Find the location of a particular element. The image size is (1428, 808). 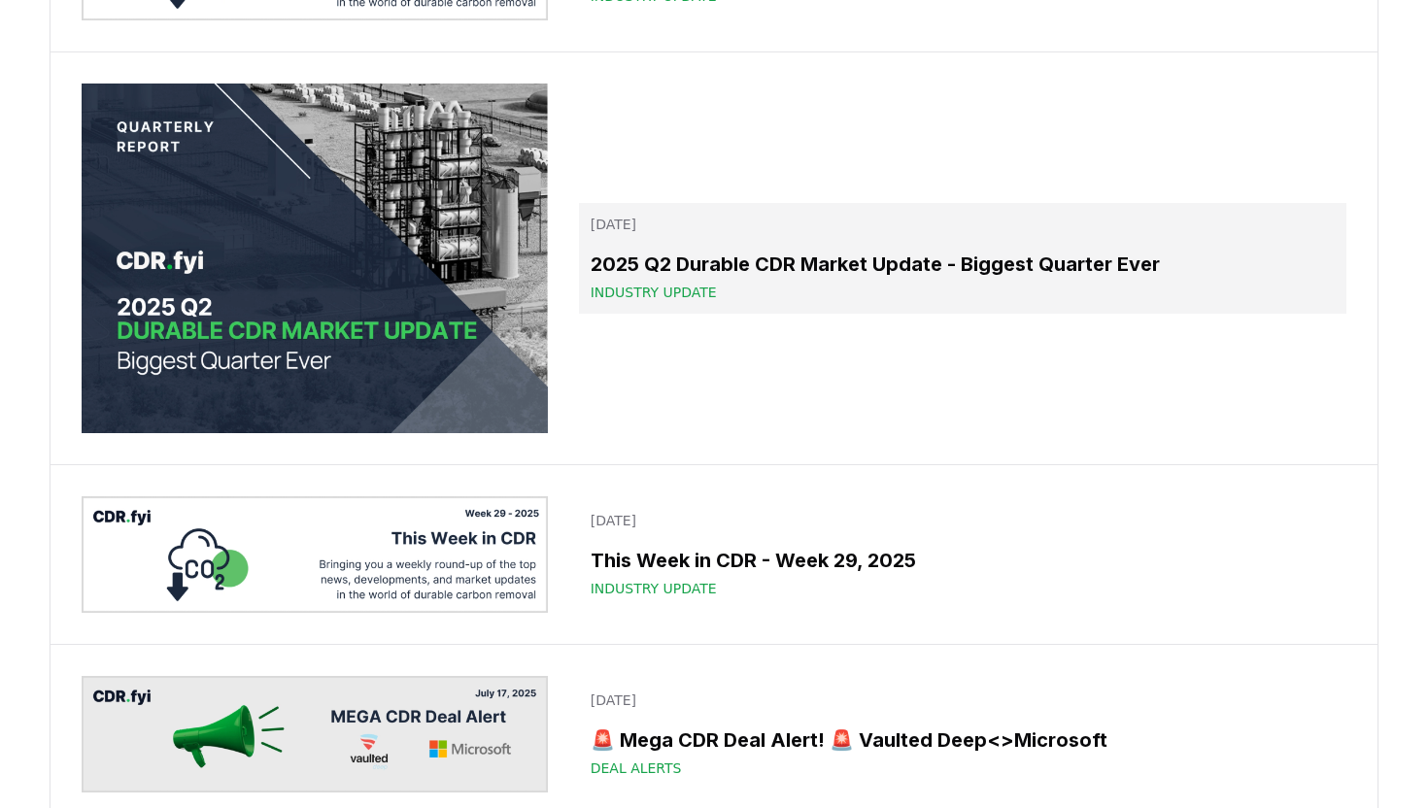

img: 2025 Q2 Durable CDR Market Update - Biggest Quarter Ever blog post image is located at coordinates (315, 258).